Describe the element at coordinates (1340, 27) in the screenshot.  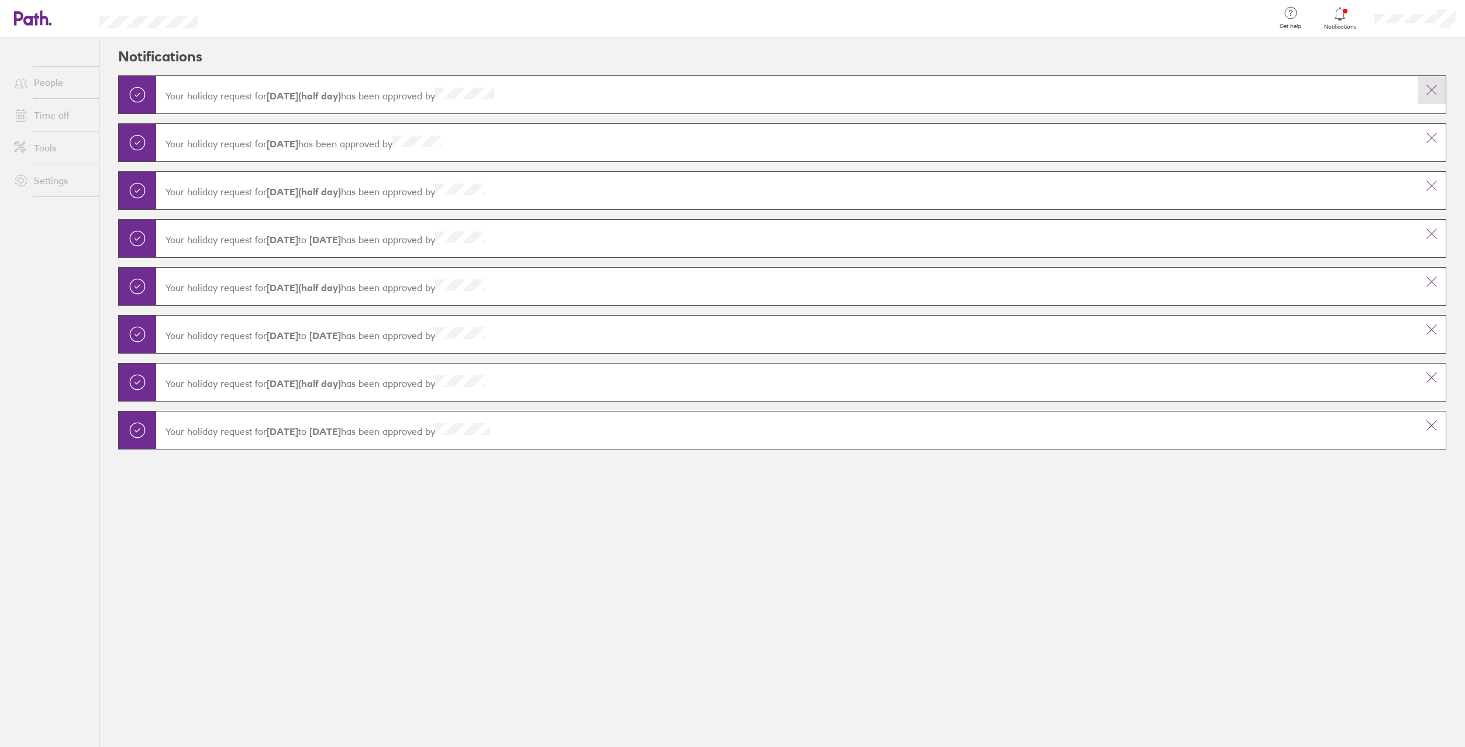
I see `span: Notifications` at that location.